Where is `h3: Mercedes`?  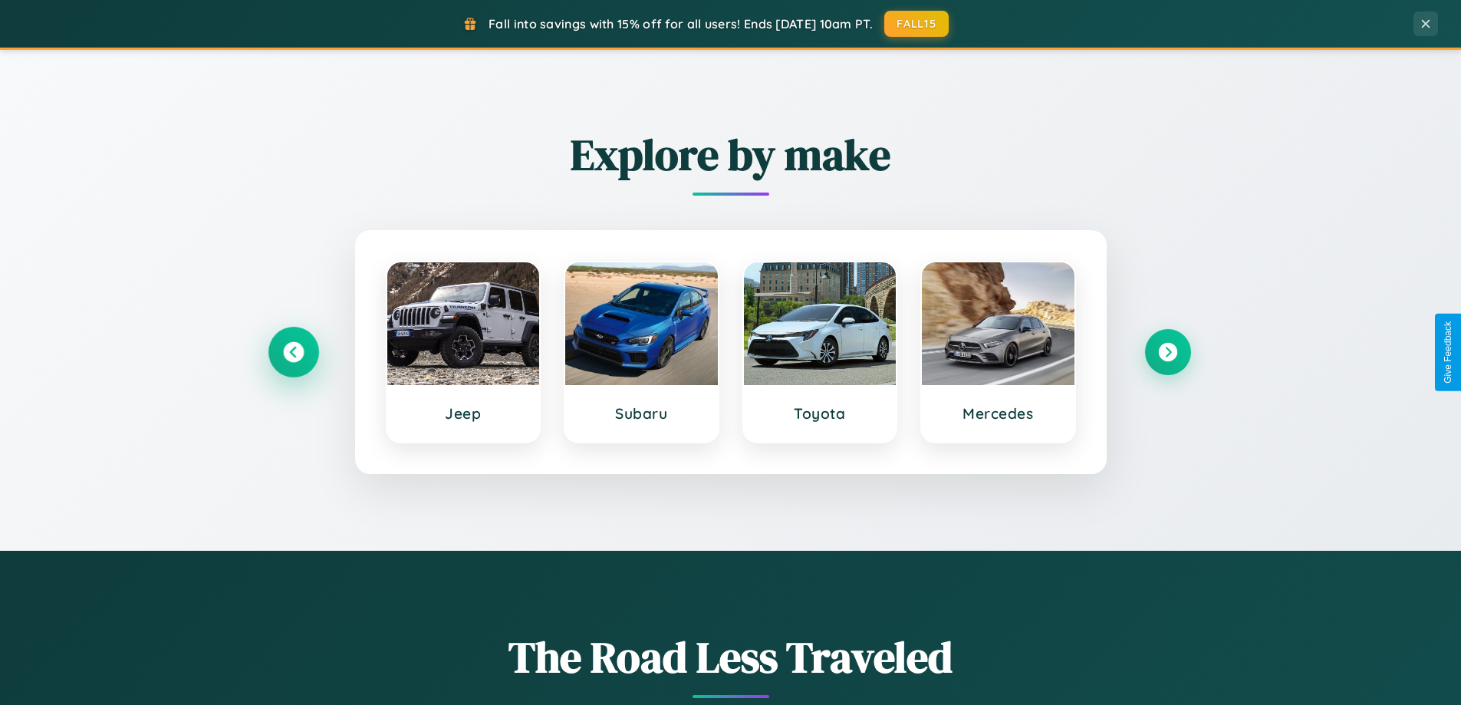 h3: Mercedes is located at coordinates (998, 413).